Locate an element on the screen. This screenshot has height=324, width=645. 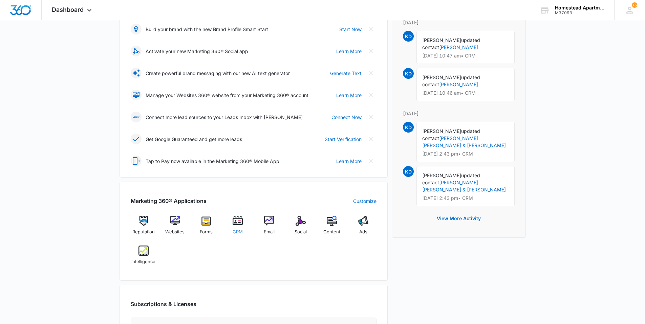
span: Websites is located at coordinates (175, 232).